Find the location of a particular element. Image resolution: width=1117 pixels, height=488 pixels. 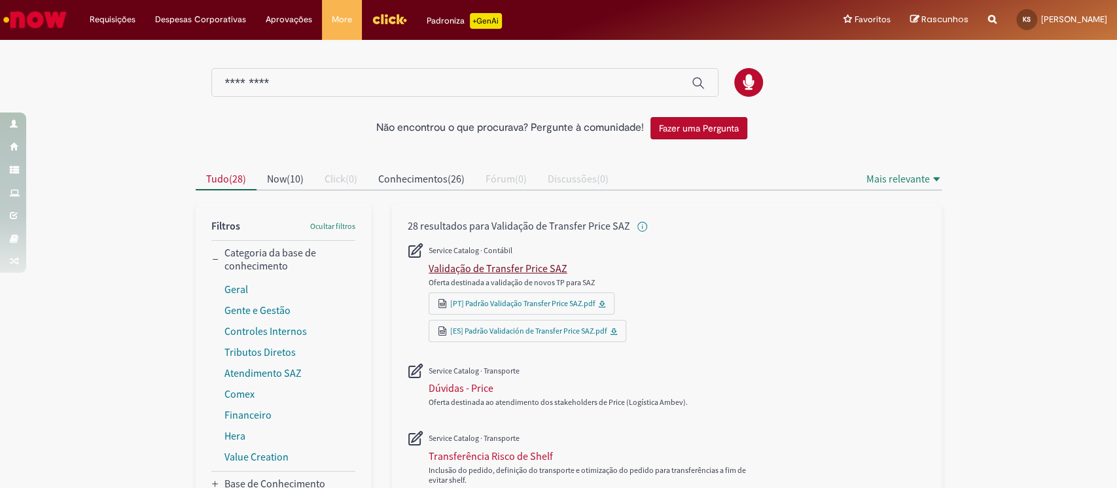

span: More is located at coordinates (342, 20).